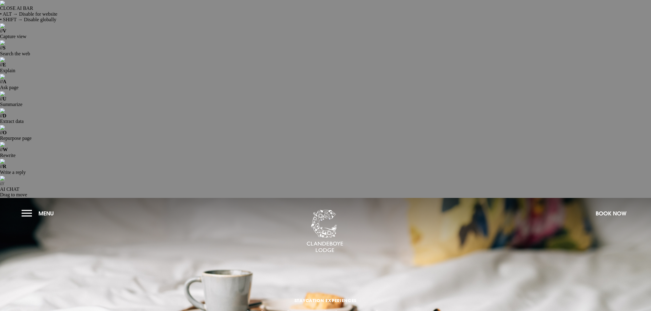  What do you see at coordinates (39, 214) in the screenshot?
I see `button: Menu` at bounding box center [39, 214].